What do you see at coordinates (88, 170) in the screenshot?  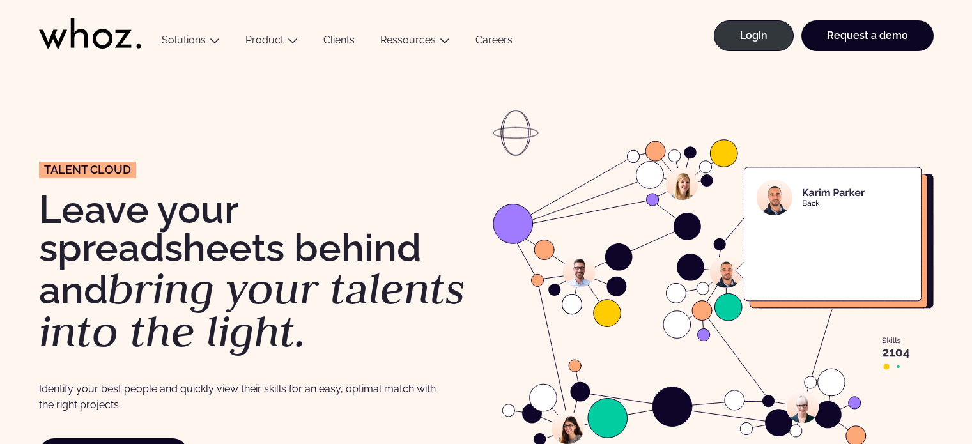 I see `span: Talent Cloud` at bounding box center [88, 170].